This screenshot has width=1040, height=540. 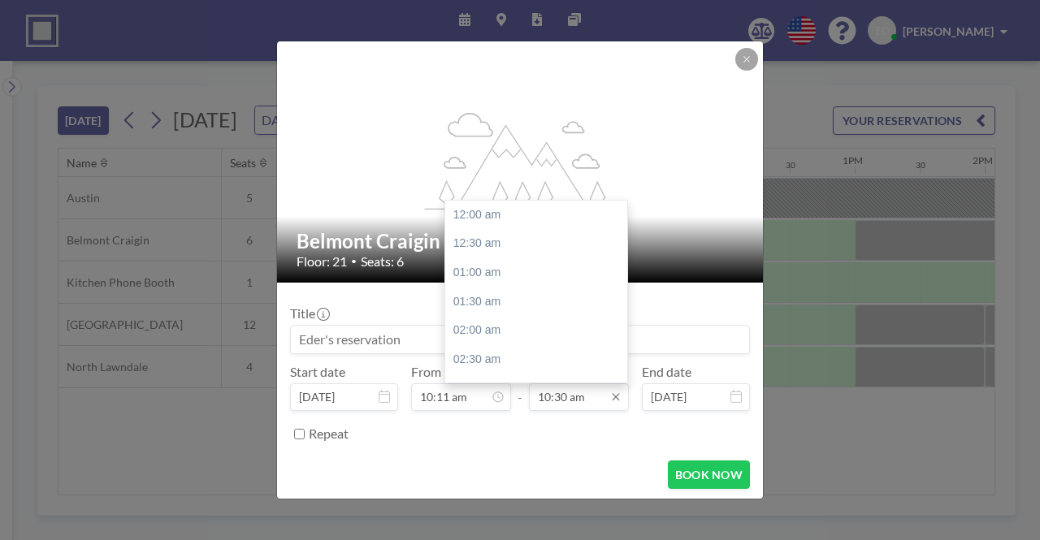 What do you see at coordinates (540, 273) in the screenshot?
I see `div: 01:00 am` at bounding box center [540, 273].